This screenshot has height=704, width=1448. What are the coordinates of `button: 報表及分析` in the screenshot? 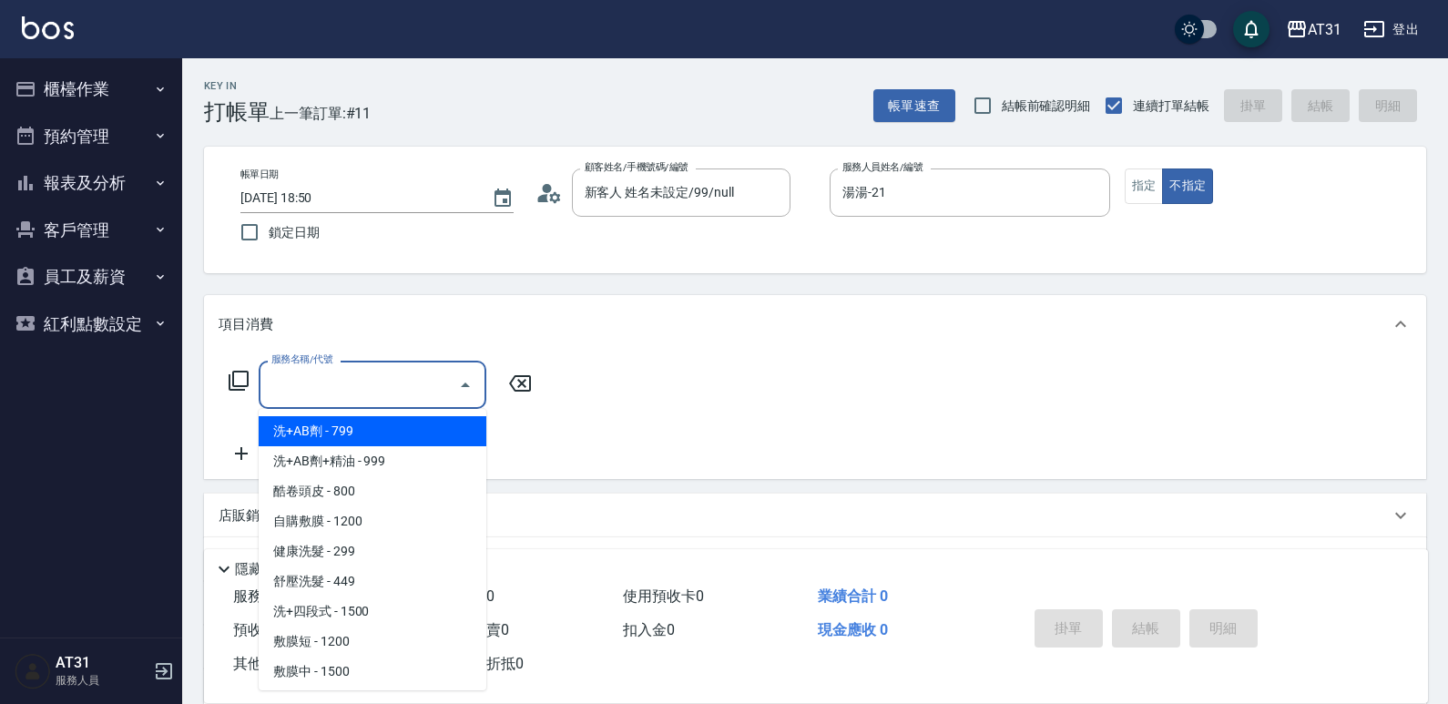 It's located at (91, 183).